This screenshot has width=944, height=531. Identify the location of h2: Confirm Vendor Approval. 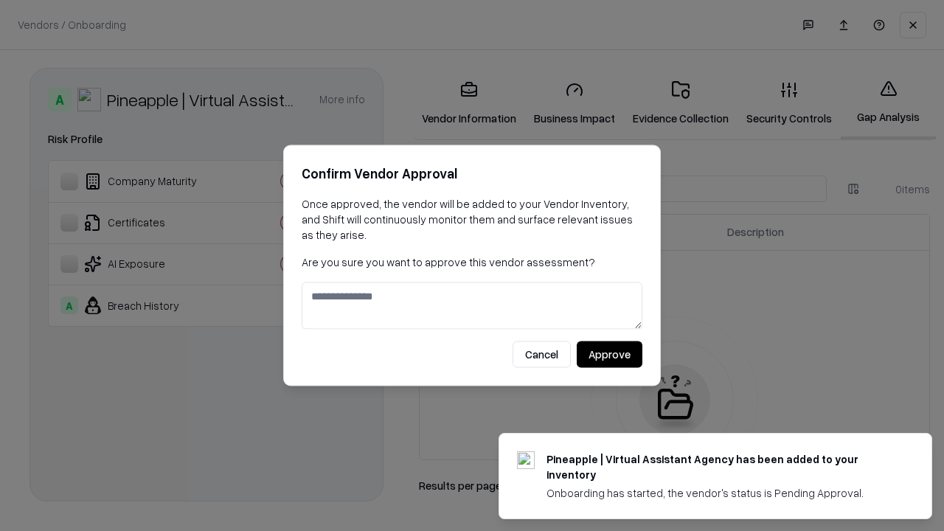
(472, 173).